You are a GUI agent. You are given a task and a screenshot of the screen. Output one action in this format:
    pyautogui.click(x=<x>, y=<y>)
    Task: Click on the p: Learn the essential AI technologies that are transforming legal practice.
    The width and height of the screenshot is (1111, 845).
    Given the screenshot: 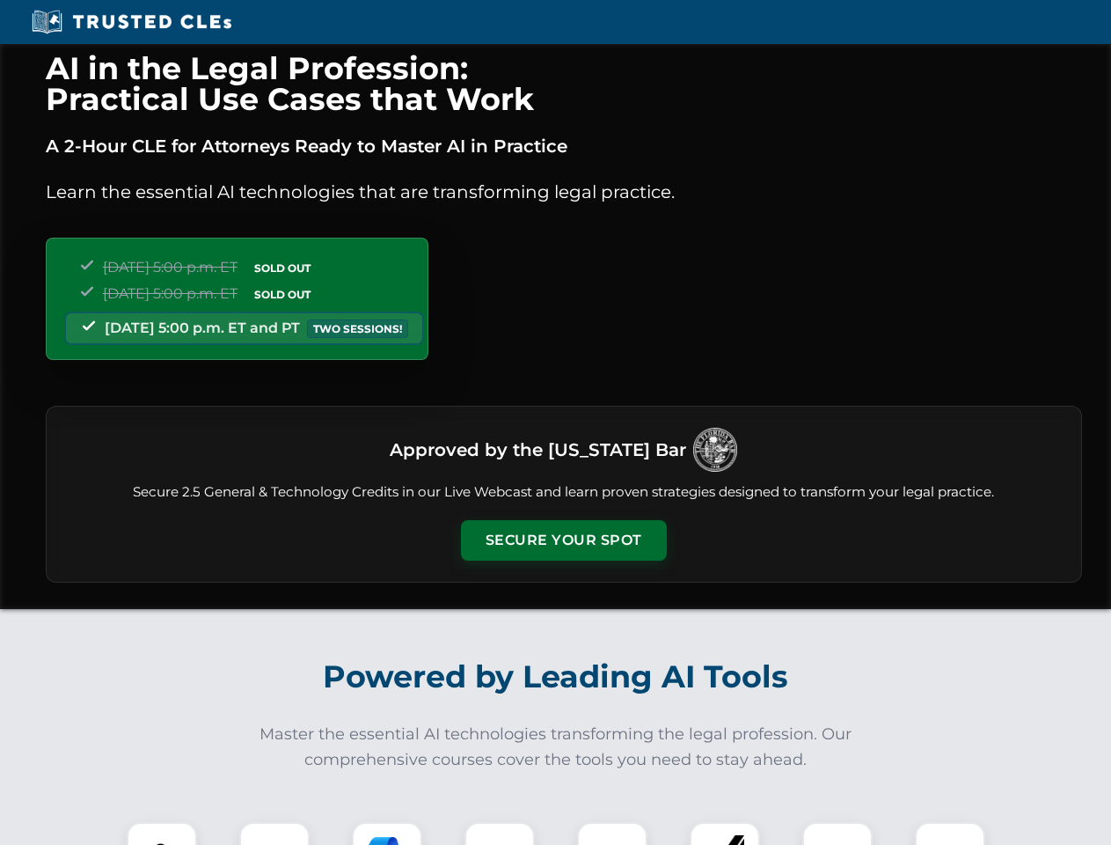 What is the action you would take?
    pyautogui.click(x=564, y=192)
    